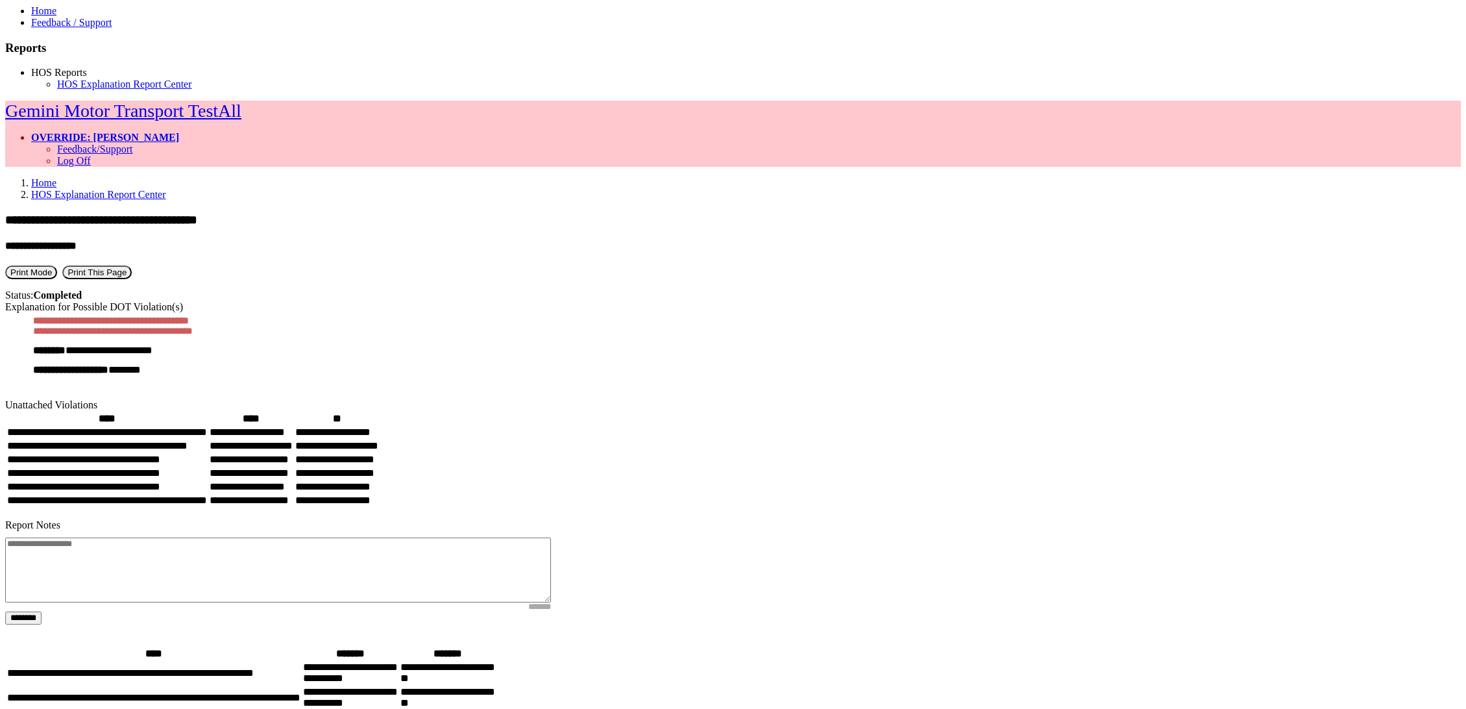  Describe the element at coordinates (733, 405) in the screenshot. I see `div: Unattached Violations` at that location.